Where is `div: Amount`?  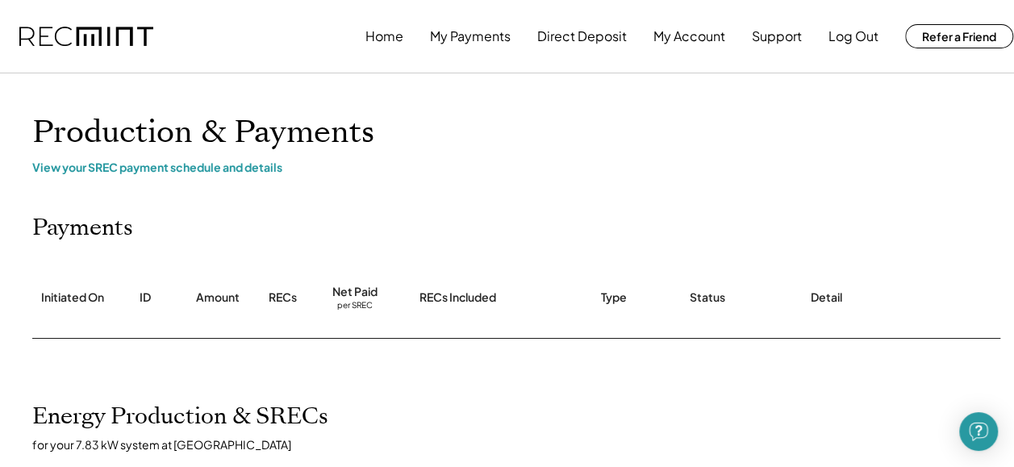
div: Amount is located at coordinates (218, 298).